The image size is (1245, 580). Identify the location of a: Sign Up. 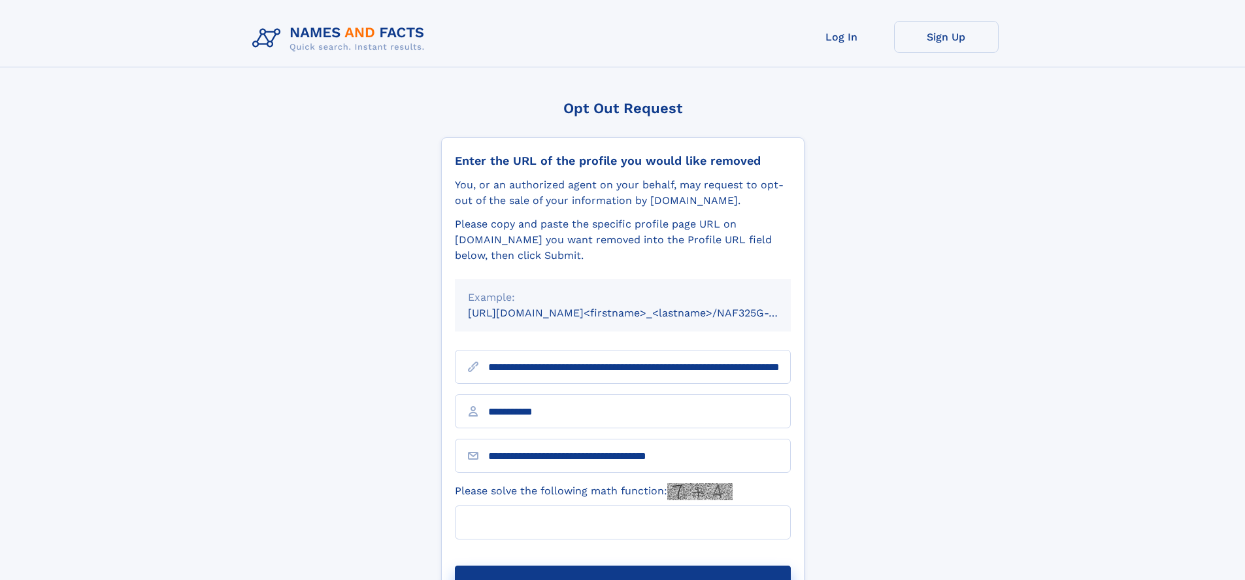
(947, 37).